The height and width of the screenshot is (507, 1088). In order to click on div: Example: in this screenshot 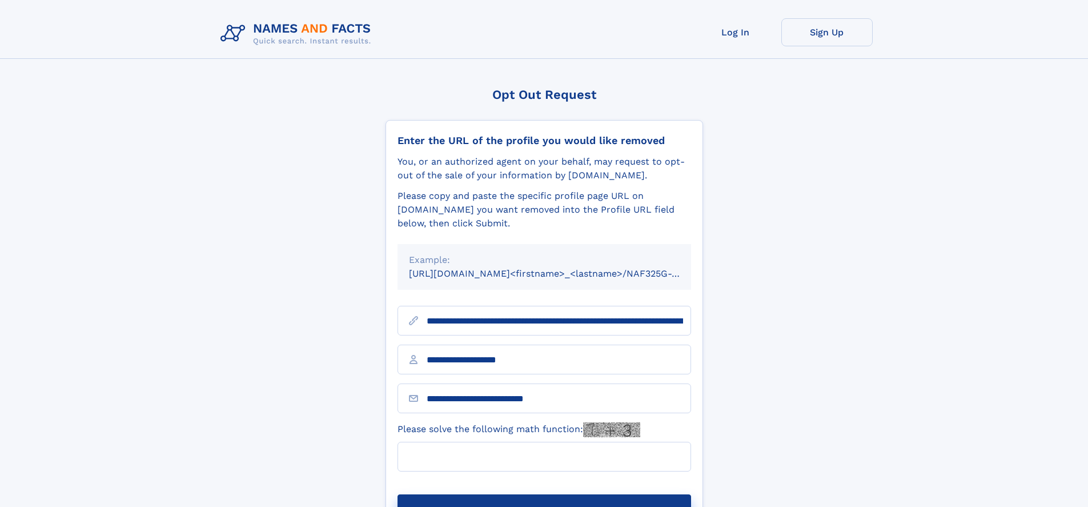, I will do `click(544, 260)`.